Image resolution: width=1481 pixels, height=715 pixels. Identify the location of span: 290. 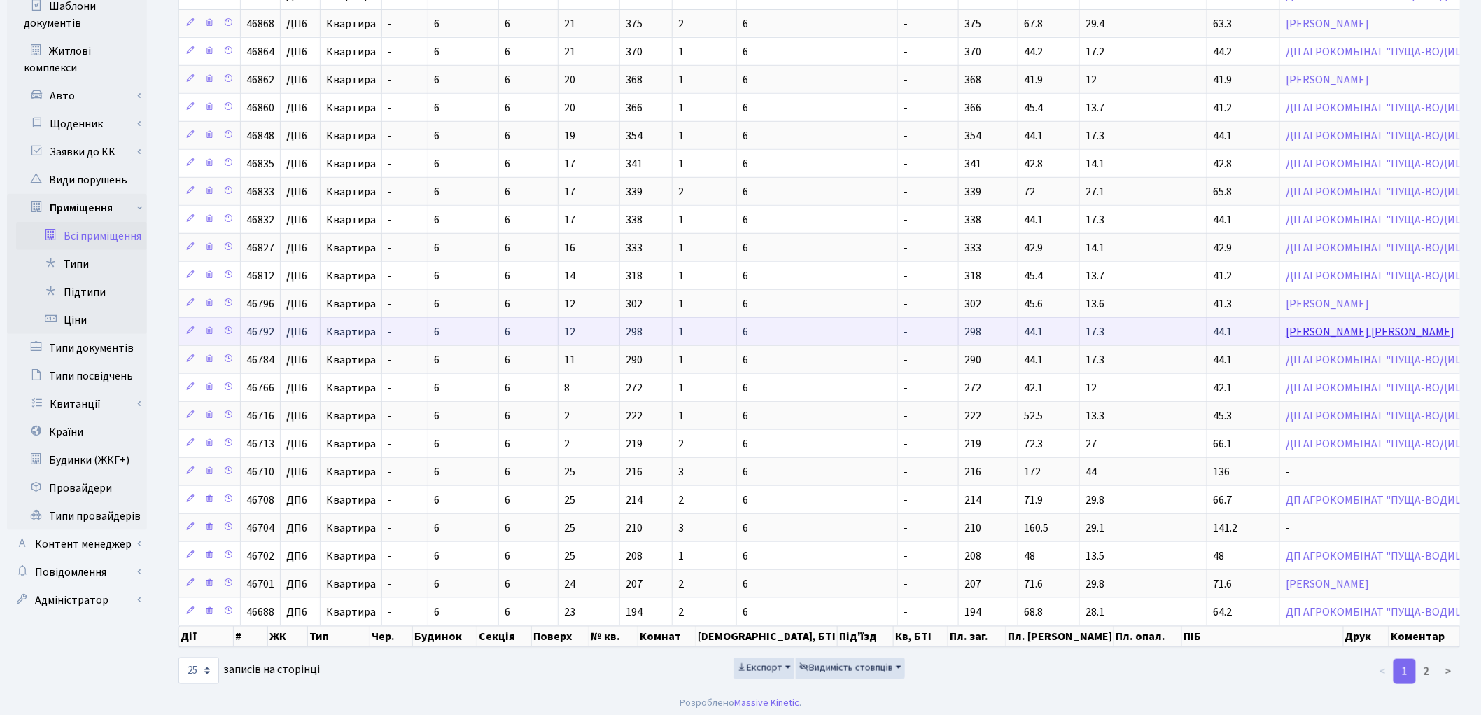
(634, 360).